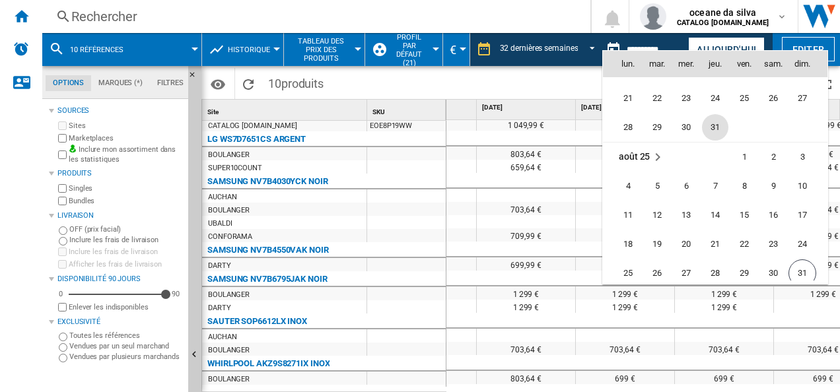 The image size is (840, 392). I want to click on td: Wednesday August 6 2025, so click(686, 186).